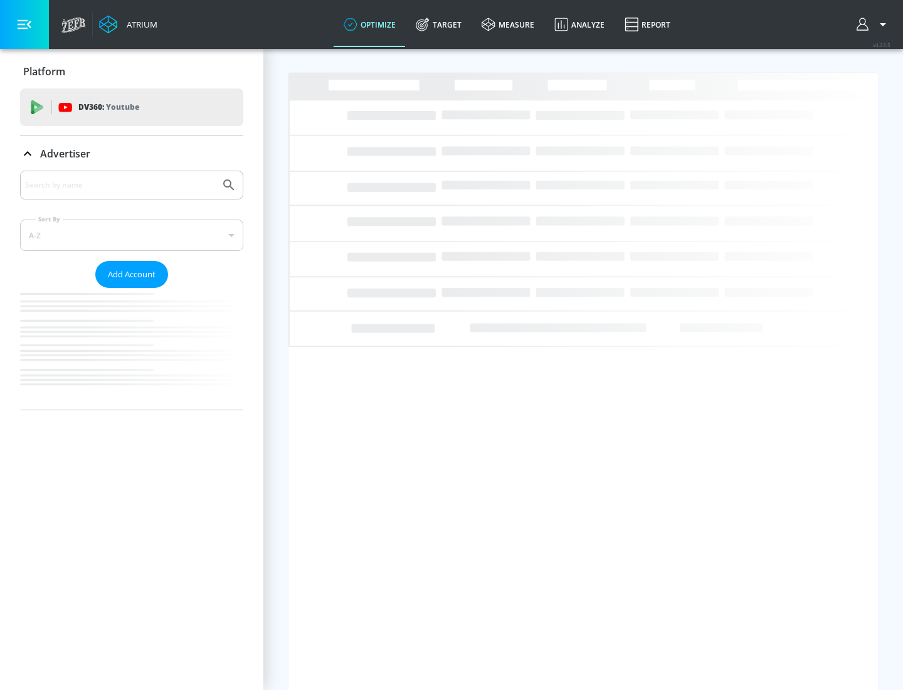 This screenshot has width=903, height=690. What do you see at coordinates (65, 154) in the screenshot?
I see `p: Advertiser` at bounding box center [65, 154].